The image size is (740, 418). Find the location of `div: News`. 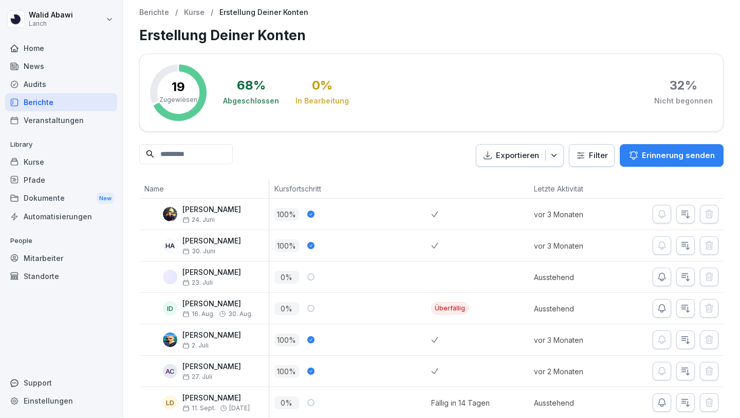

div: News is located at coordinates (61, 66).